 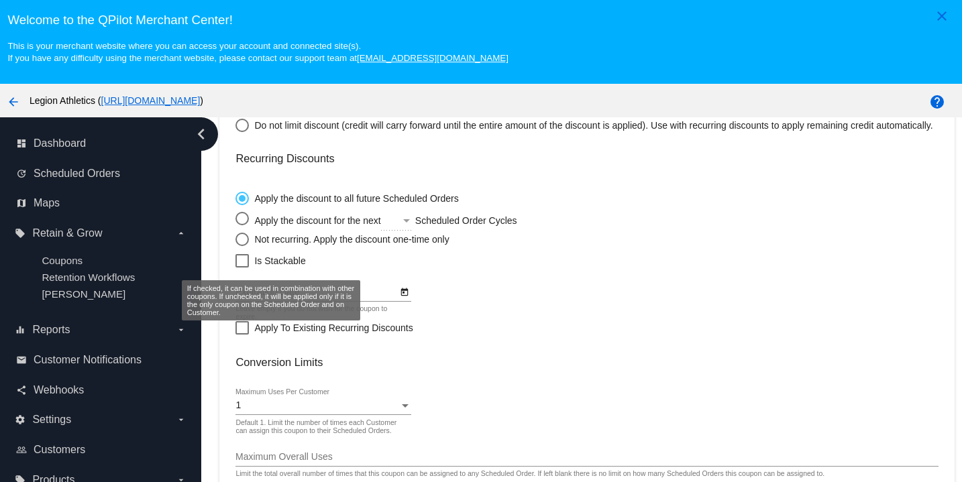 I want to click on small: This is your merchant website where you can access your account and connected site(s). If you hav..., so click(x=258, y=52).